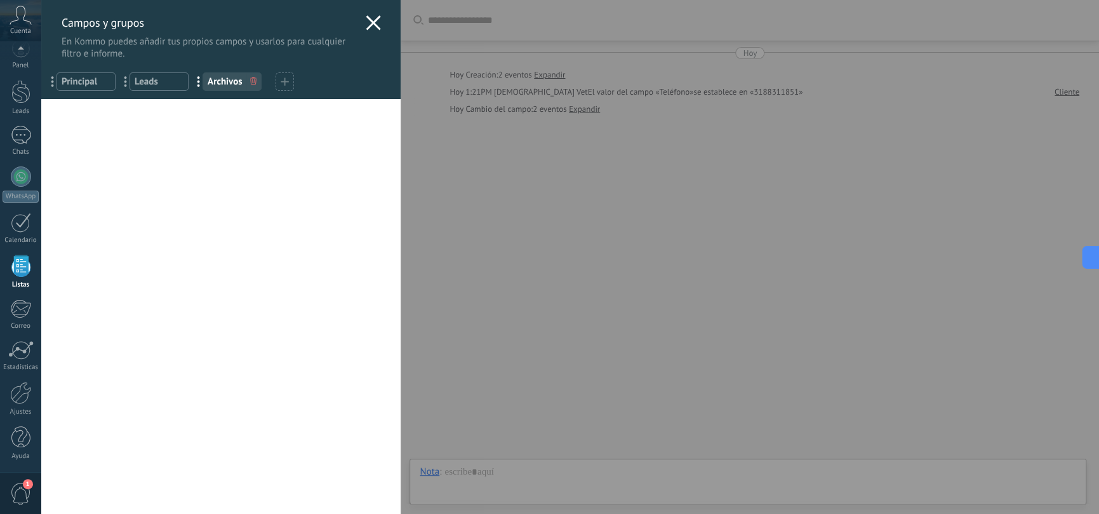  I want to click on p: En Kommo puedes añadir tus propios campos y usarlos para cualquier filtro e informe., so click(210, 48).